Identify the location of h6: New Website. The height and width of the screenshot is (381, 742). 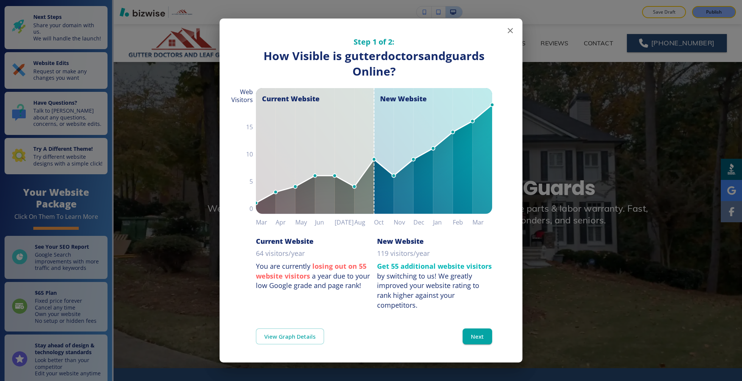
(400, 241).